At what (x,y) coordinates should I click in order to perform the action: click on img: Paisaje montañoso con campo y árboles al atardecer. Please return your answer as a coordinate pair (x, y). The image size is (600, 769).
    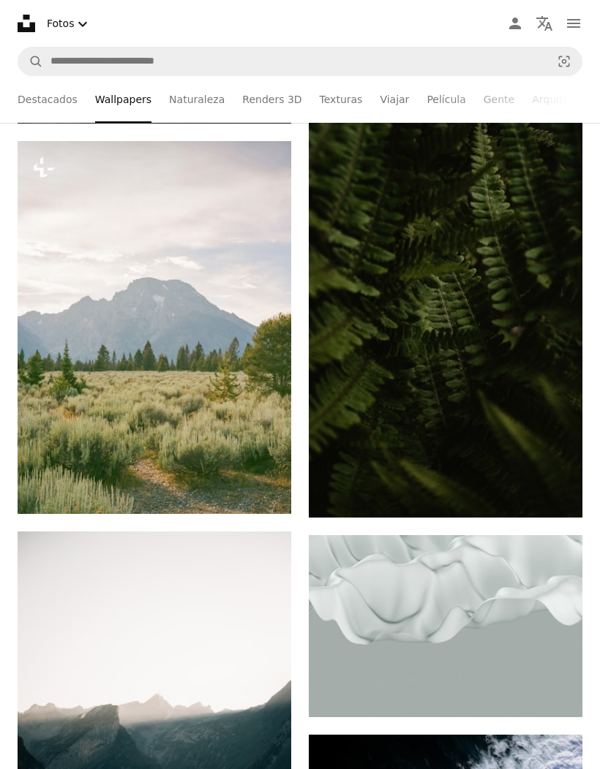
    Looking at the image, I should click on (154, 328).